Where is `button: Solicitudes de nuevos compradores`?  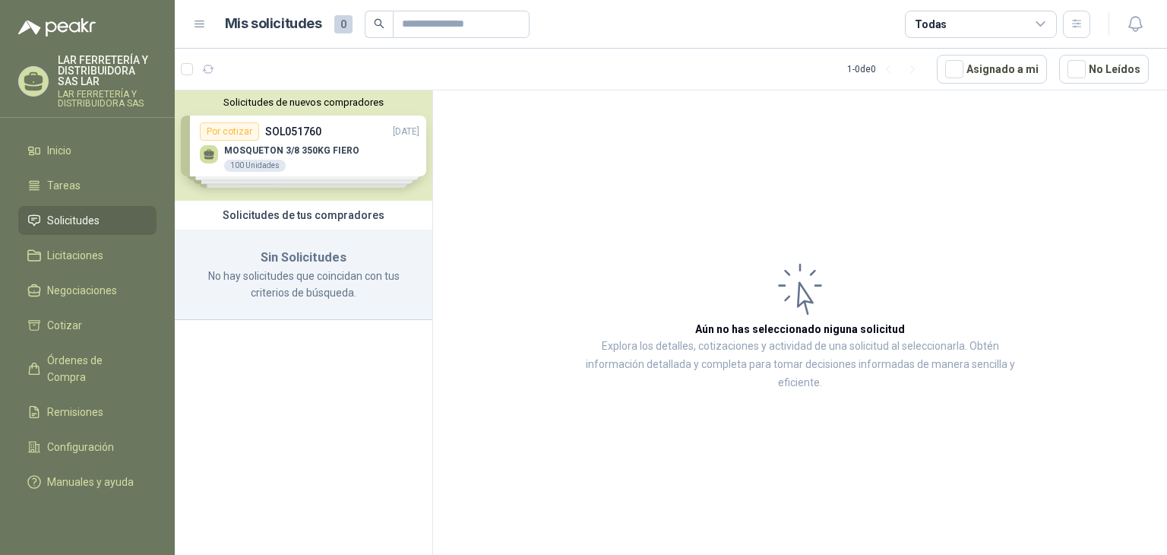
button: Solicitudes de nuevos compradores is located at coordinates (303, 102).